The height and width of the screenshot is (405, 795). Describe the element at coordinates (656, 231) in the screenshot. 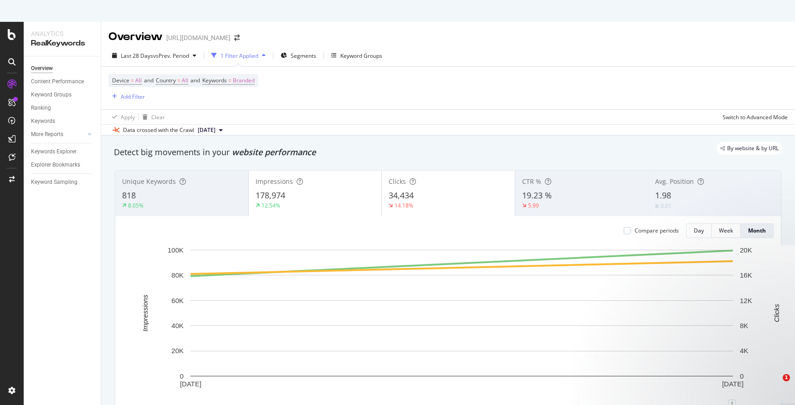

I see `div: Compare periods` at that location.